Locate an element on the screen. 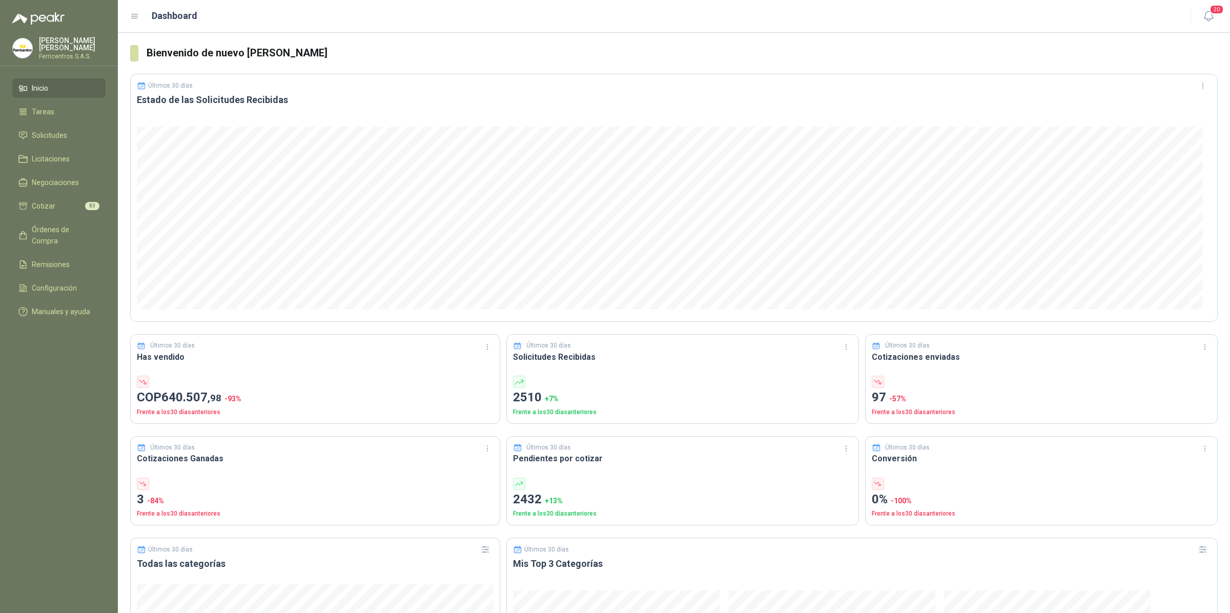 This screenshot has width=1230, height=613. h3: Cotizaciones enviadas is located at coordinates (1041, 357).